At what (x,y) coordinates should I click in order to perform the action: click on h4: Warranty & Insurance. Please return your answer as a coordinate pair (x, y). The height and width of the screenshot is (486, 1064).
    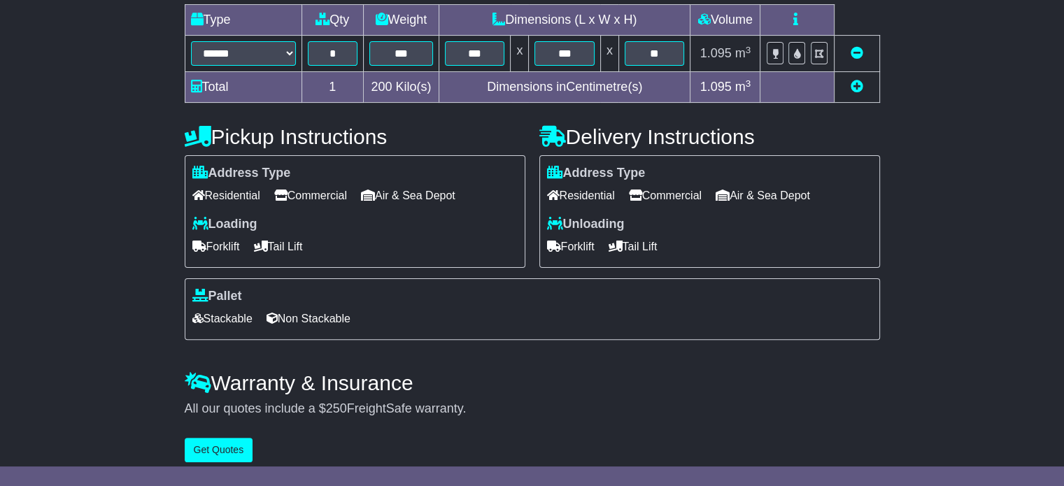
    Looking at the image, I should click on (533, 383).